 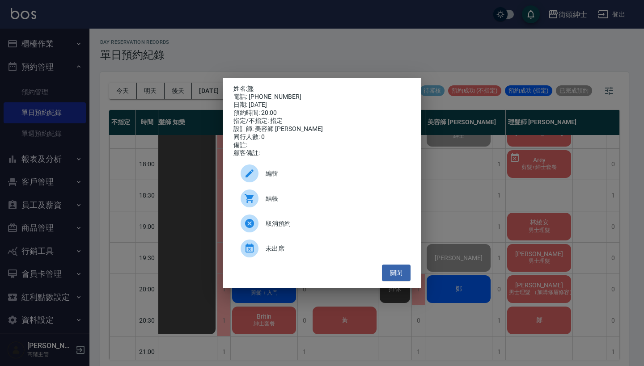 I want to click on a: 鄭, so click(x=250, y=88).